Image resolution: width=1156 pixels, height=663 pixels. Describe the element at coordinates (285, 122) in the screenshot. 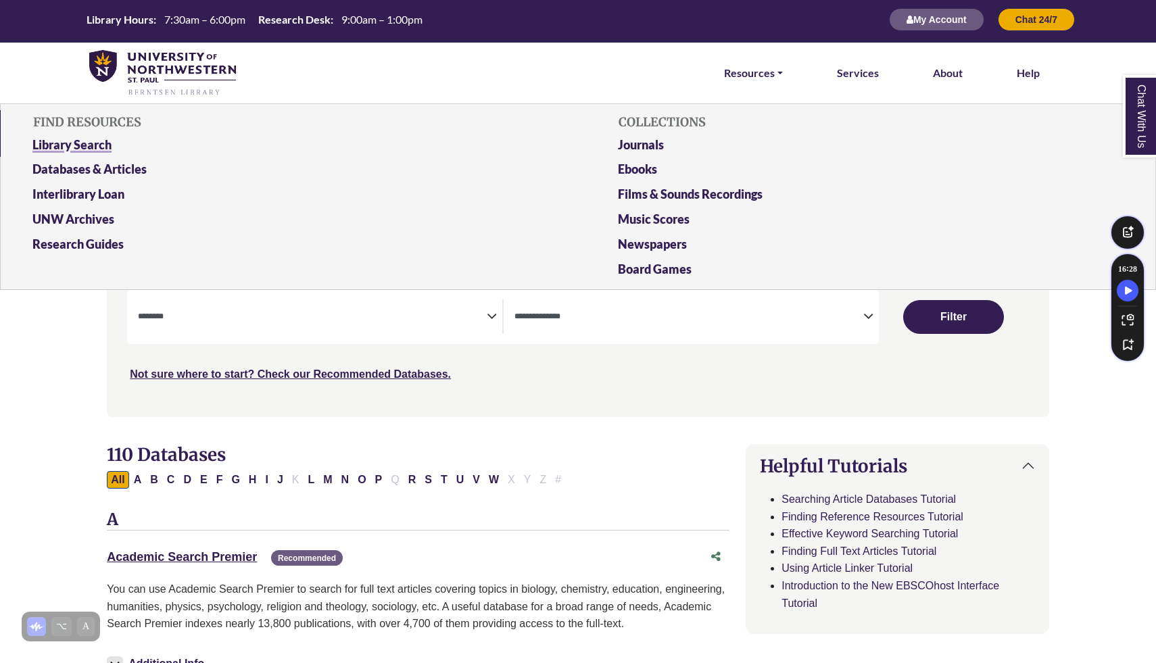

I see `h5: FIND RESOURCES` at that location.